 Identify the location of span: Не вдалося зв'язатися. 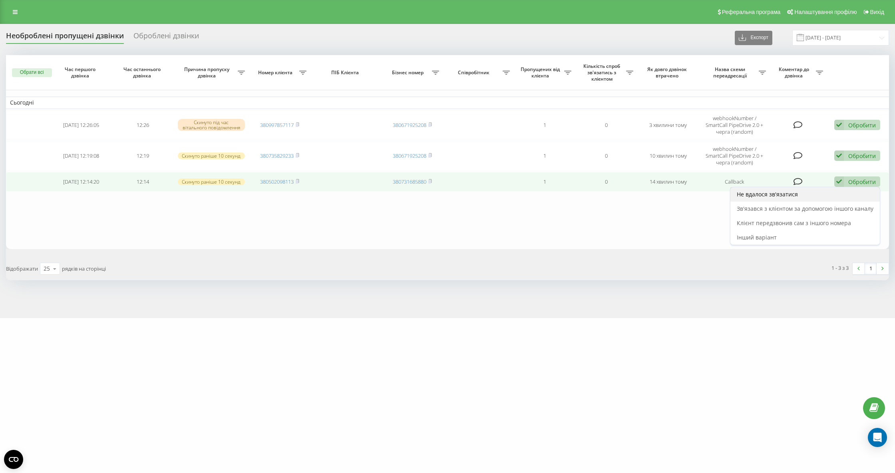
(767, 194).